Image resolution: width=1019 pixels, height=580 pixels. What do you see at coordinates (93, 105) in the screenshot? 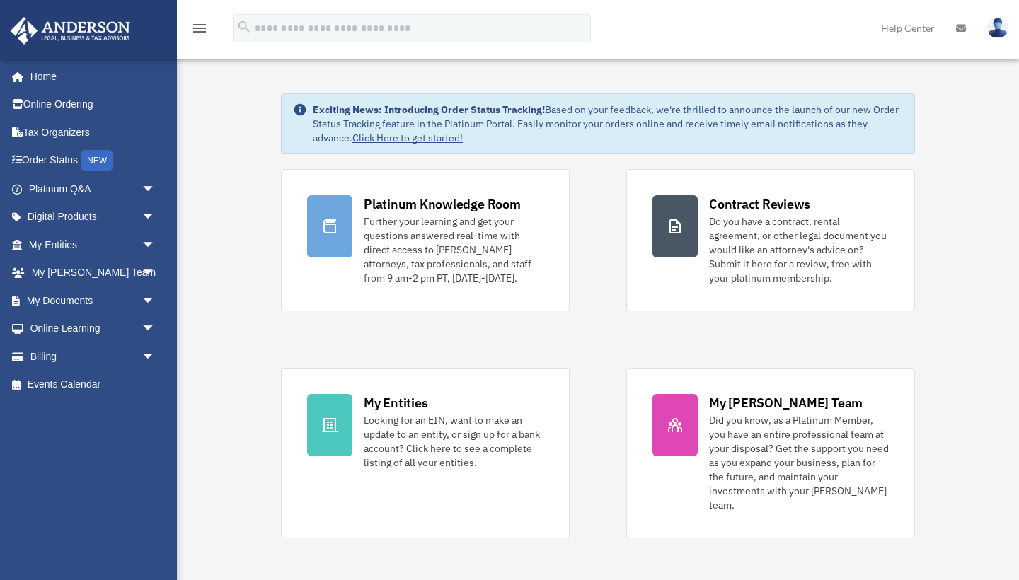
I see `a: Online Ordering` at bounding box center [93, 105].